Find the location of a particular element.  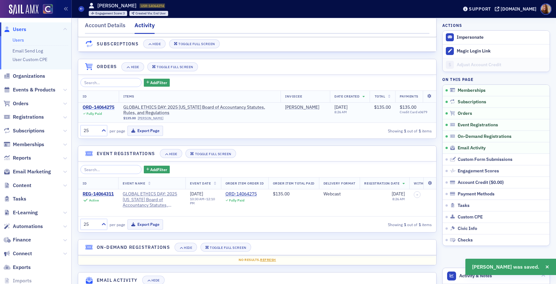

a: Users is located at coordinates (15, 29).